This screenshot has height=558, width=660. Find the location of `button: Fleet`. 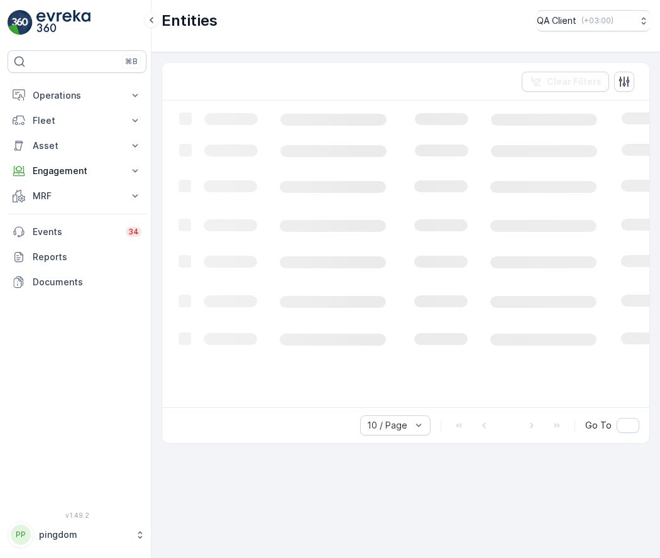

button: Fleet is located at coordinates (77, 121).